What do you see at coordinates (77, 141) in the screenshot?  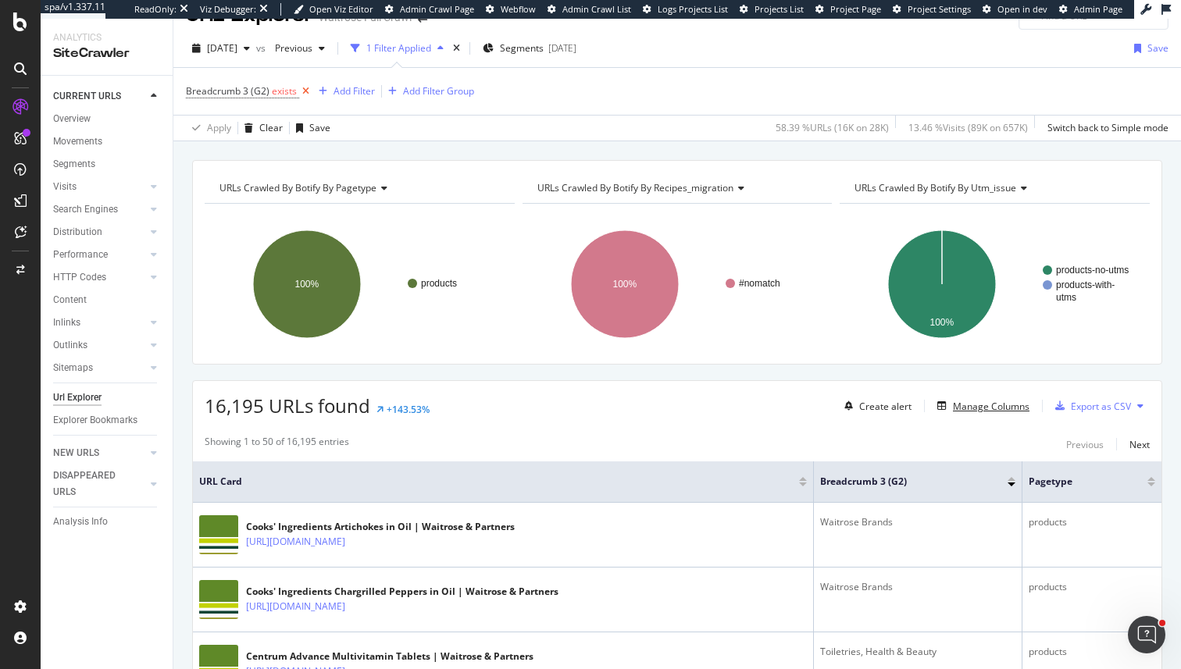 I see `div: Movements` at bounding box center [77, 141].